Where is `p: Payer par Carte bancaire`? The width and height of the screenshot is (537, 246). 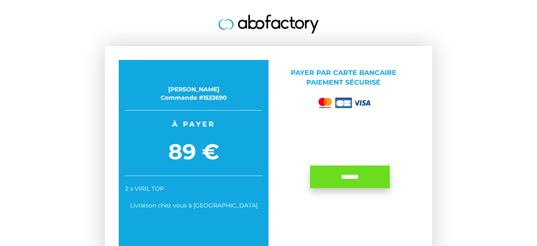
p: Payer par Carte bancaire is located at coordinates (343, 78).